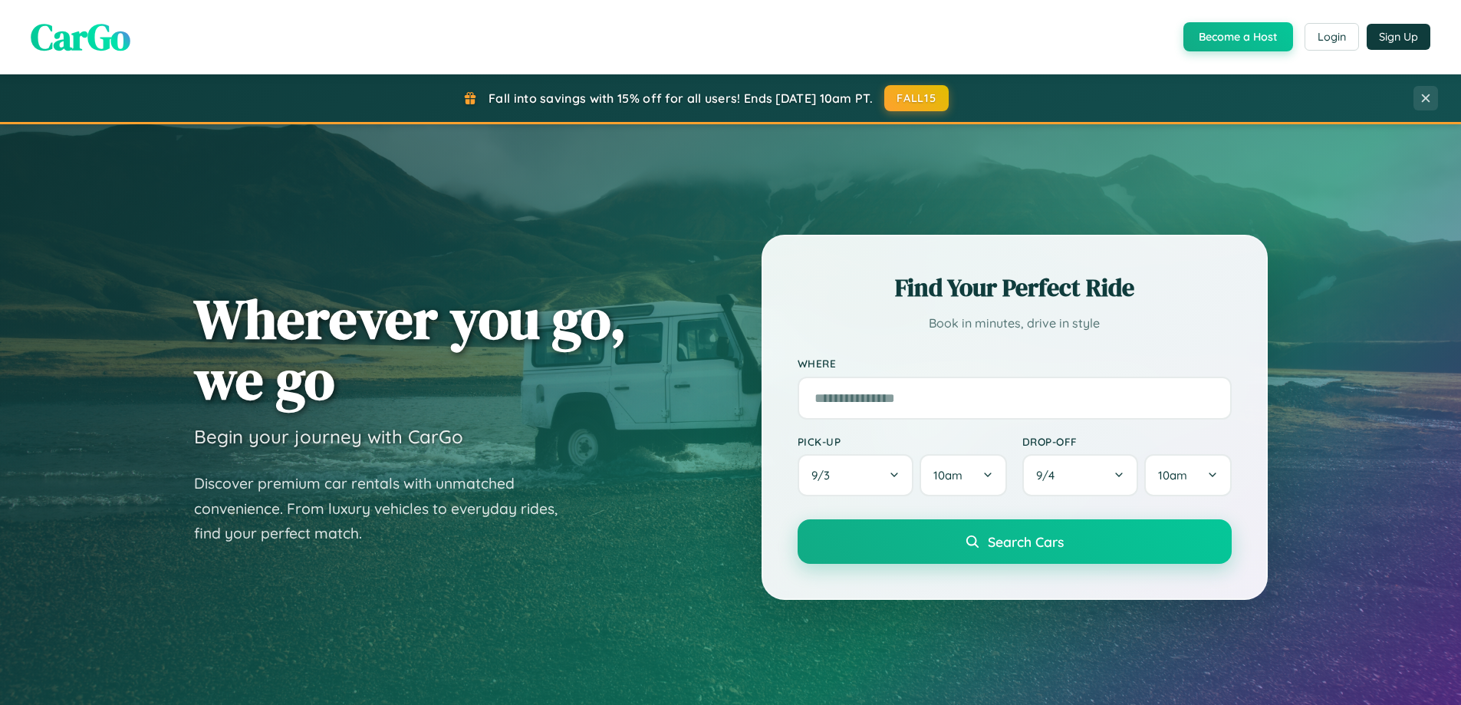  Describe the element at coordinates (1332, 37) in the screenshot. I see `button: Login` at that location.